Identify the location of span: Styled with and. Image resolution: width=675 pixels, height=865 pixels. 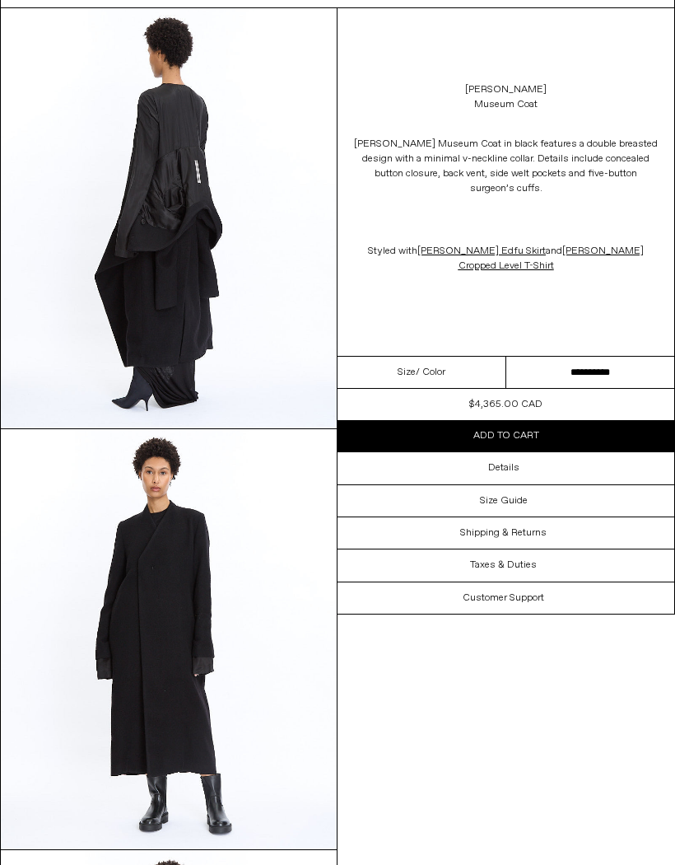
(506, 259).